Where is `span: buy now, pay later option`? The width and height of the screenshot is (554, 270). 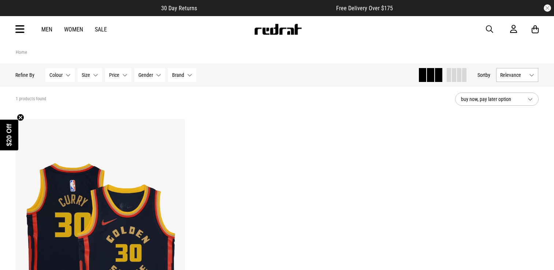
span: buy now, pay later option is located at coordinates (492, 99).